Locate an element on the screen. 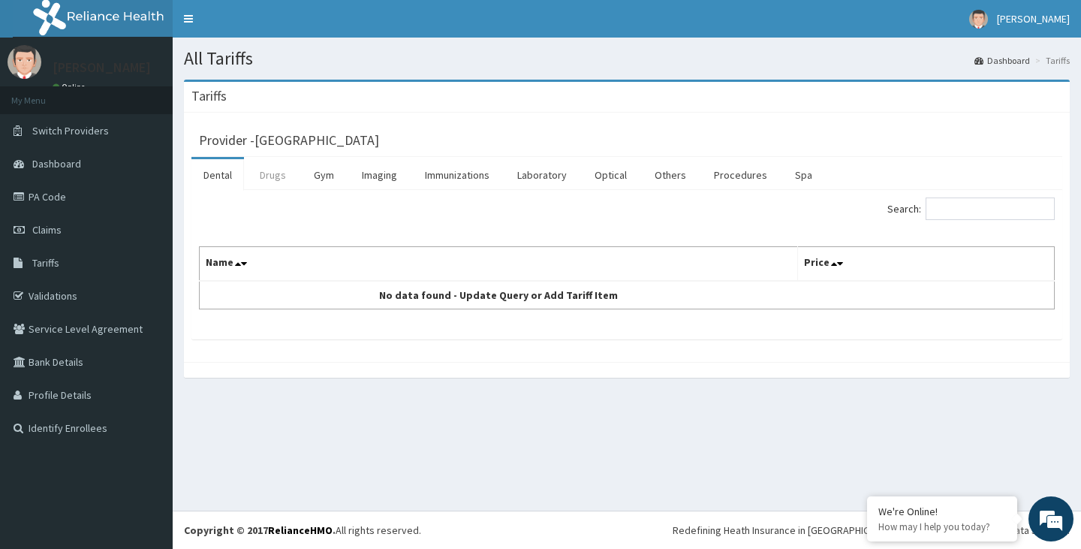 The image size is (1081, 549). h3: Tariffs is located at coordinates (209, 96).